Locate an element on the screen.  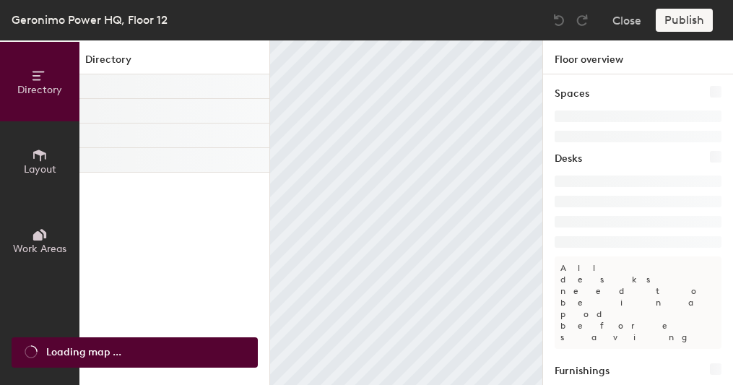
button: Close is located at coordinates (627, 20).